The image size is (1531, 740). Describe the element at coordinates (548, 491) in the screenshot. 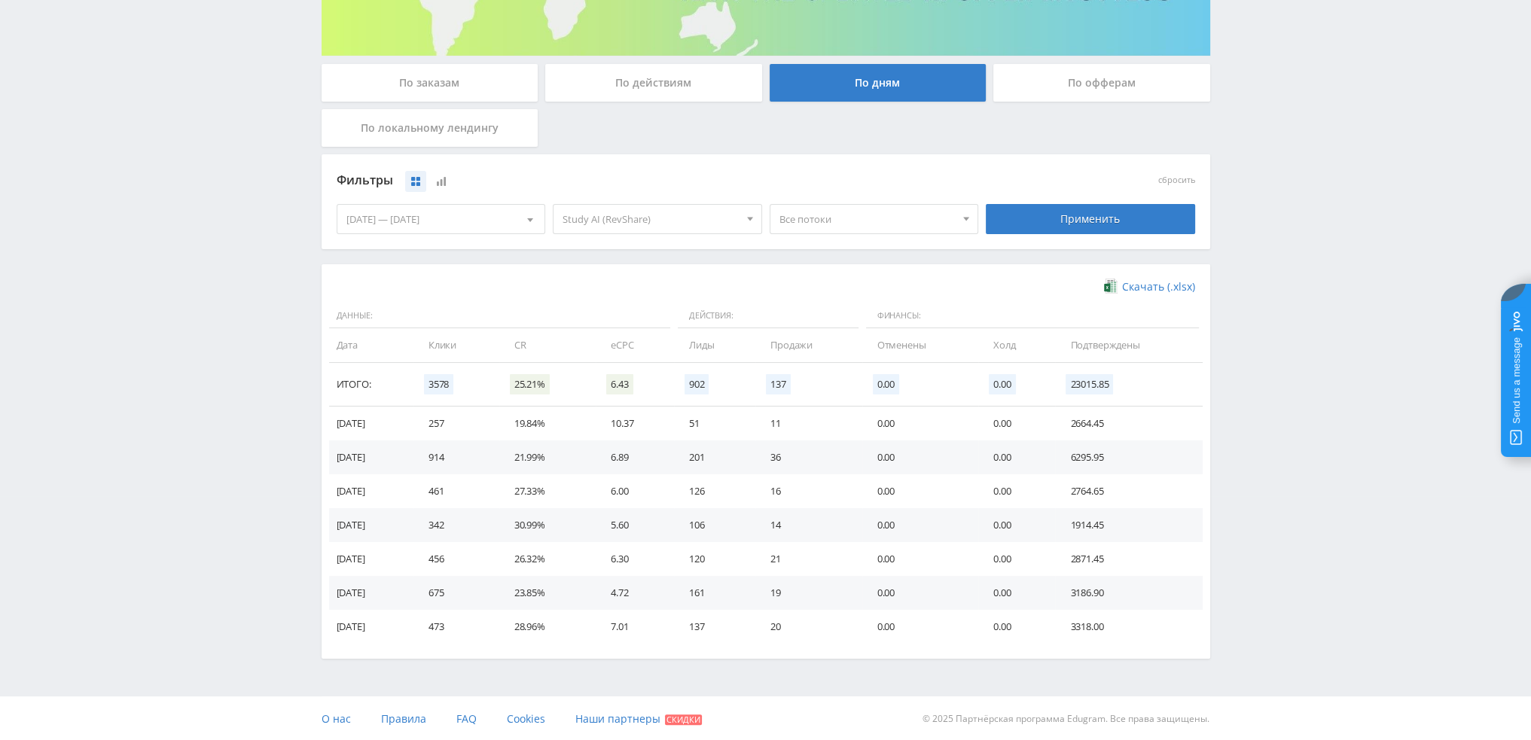

I see `td: 27.33%` at that location.